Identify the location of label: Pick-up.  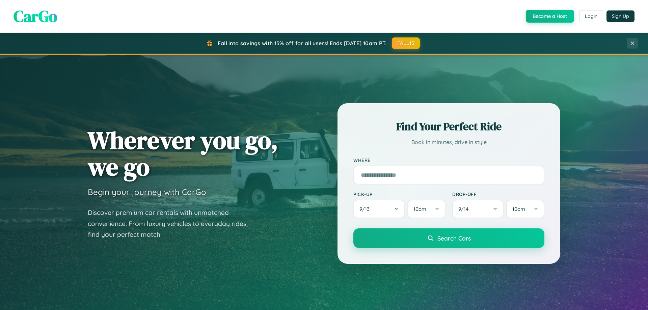
(400, 194).